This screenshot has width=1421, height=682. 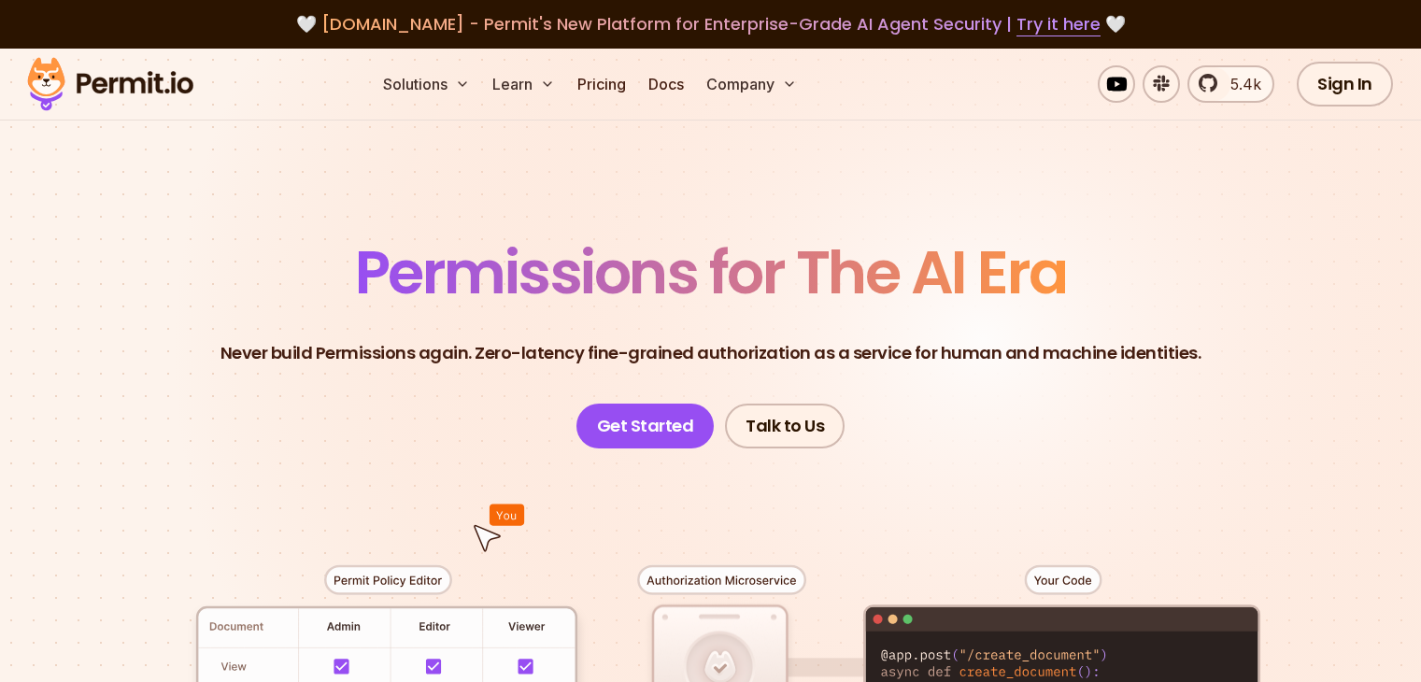 I want to click on span: 5.4k, so click(x=1240, y=84).